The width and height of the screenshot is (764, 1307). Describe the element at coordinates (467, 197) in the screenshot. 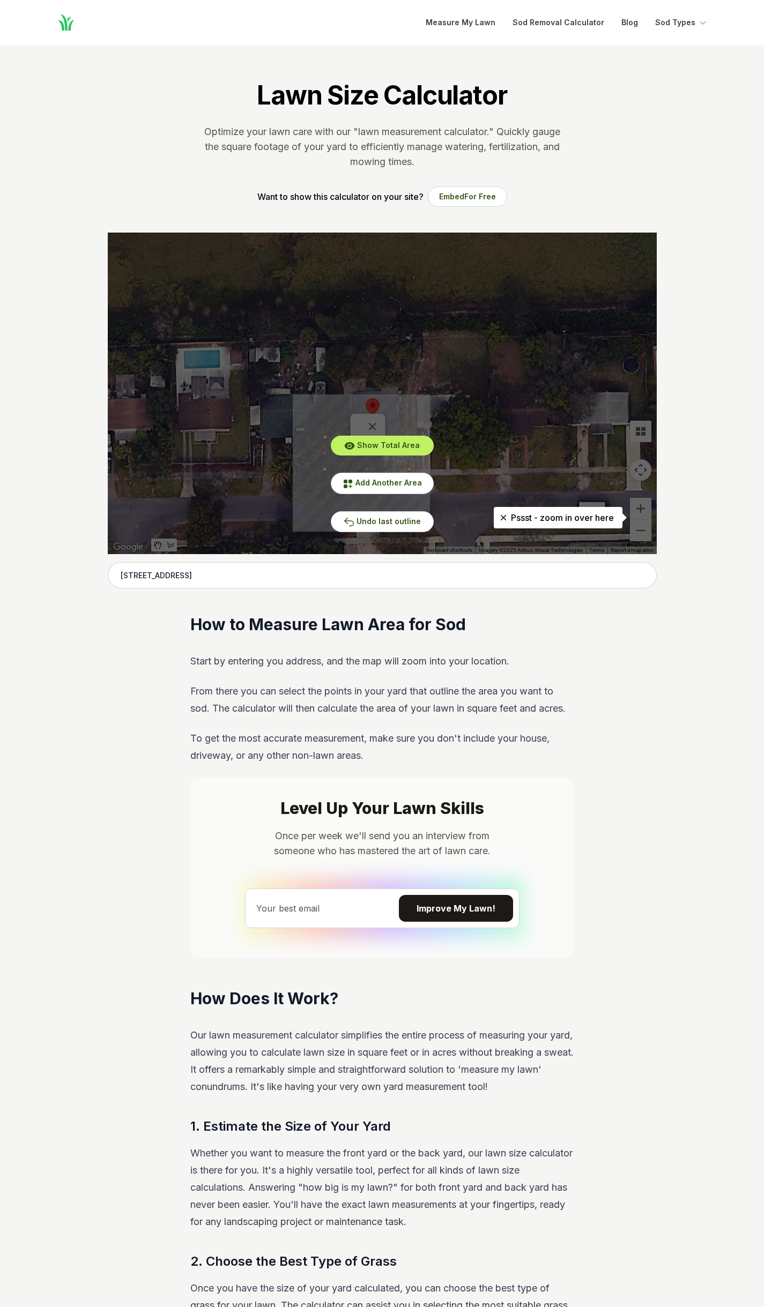

I see `button: EmbedFor Free` at that location.